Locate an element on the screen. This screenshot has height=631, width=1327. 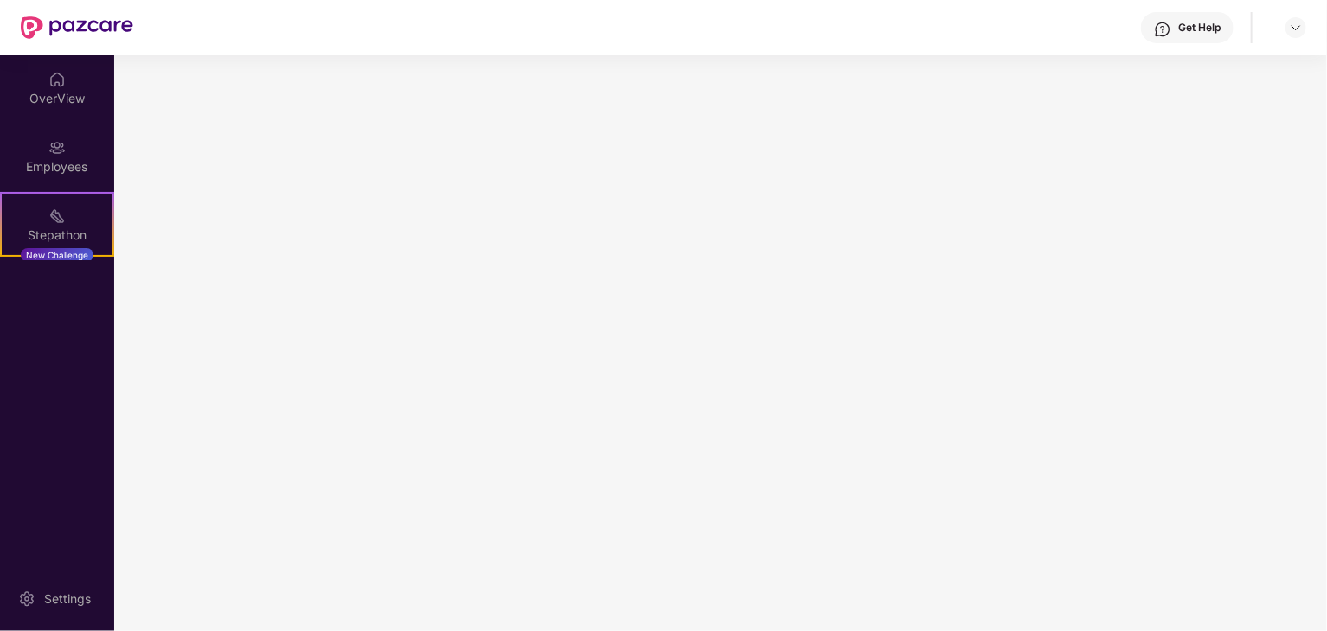
img: svg+xml;base64,PHN2ZyBpZD0iRHJvcGRvd24tMzJ4MzIiIHhtbG5zPSJodHRwOi8vd3d3LnczLm9yZy8yMDAwL3N2ZyIgd2... is located at coordinates (1296, 28).